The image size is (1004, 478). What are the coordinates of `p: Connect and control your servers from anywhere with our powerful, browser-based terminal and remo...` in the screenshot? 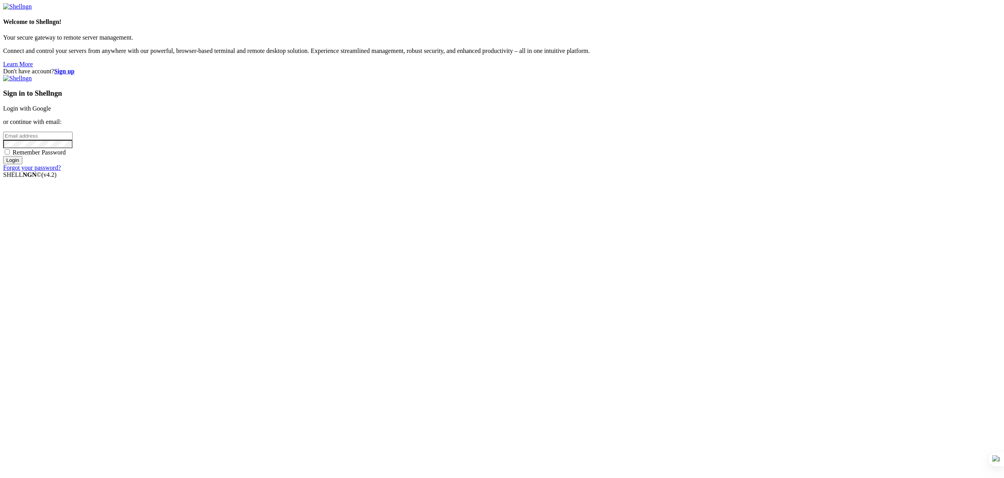 It's located at (502, 51).